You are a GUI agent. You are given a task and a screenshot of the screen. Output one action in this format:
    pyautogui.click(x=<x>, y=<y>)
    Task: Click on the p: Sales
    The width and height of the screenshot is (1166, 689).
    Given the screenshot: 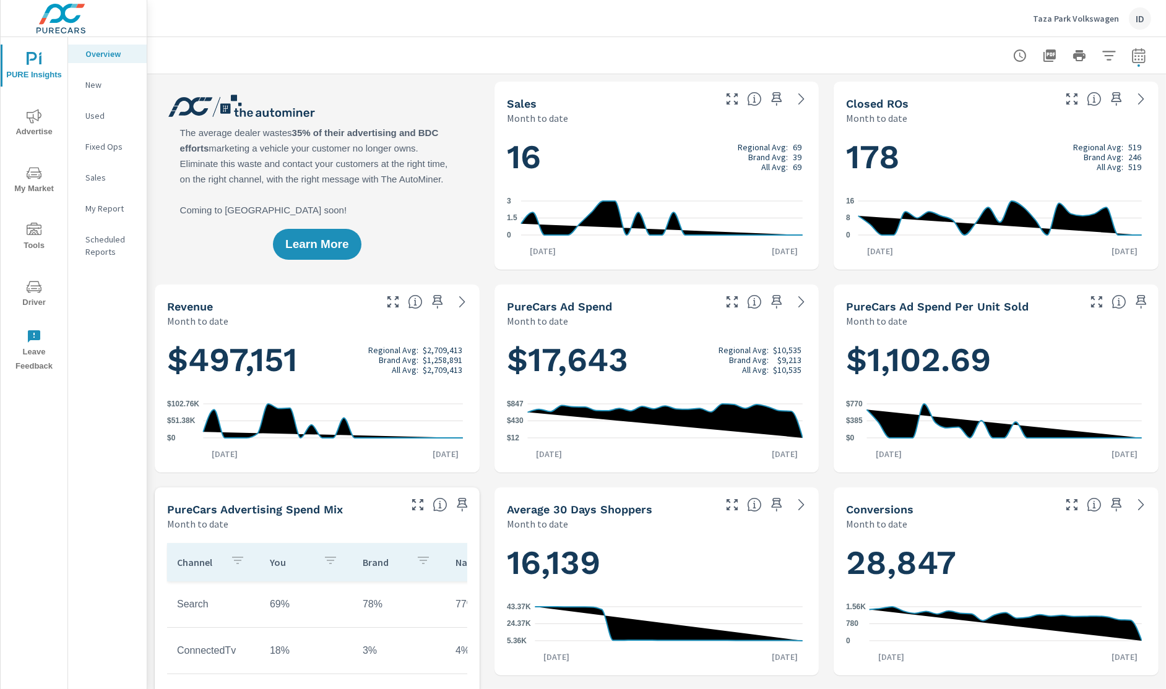 What is the action you would take?
    pyautogui.click(x=111, y=178)
    